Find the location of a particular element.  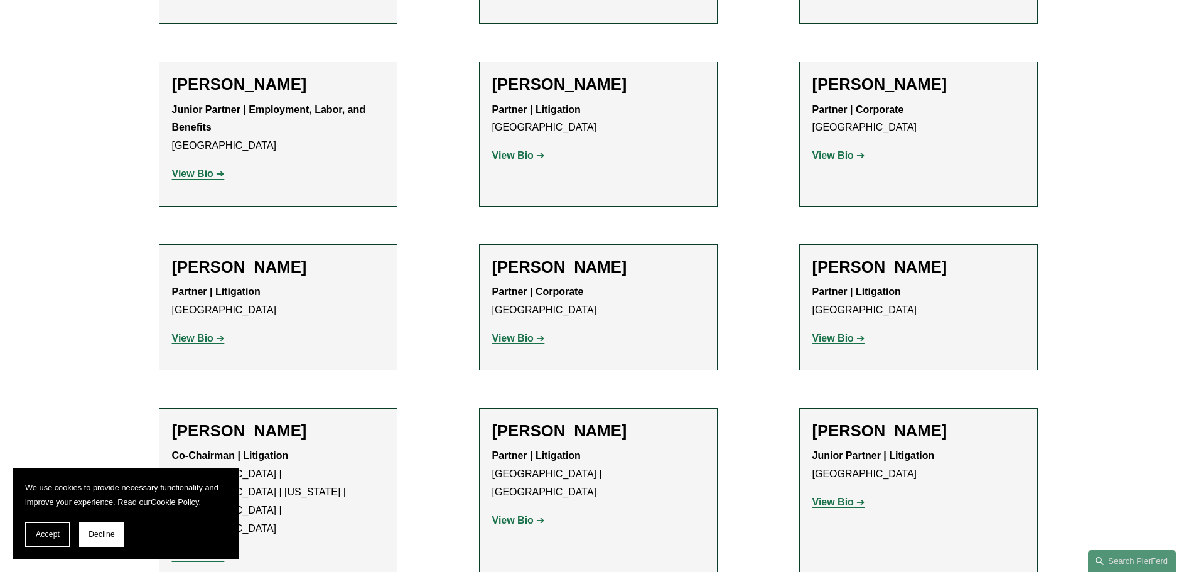

a: Cookie Policy is located at coordinates (175, 502).